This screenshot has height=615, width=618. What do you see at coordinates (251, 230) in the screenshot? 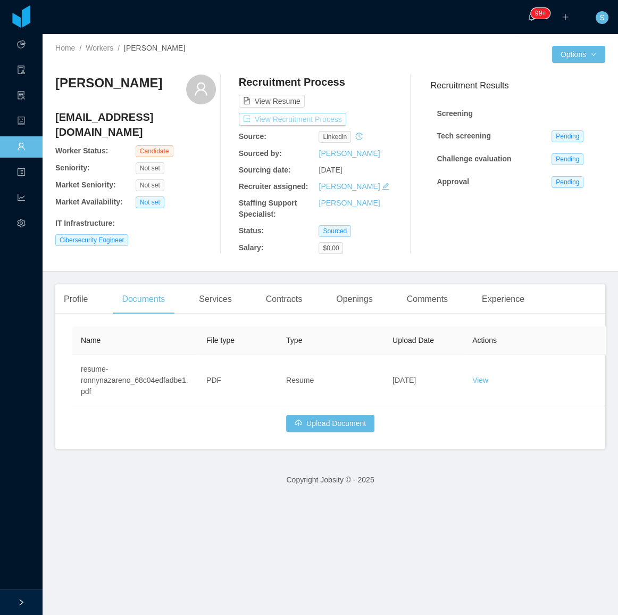
I see `b: Status:` at bounding box center [251, 230].